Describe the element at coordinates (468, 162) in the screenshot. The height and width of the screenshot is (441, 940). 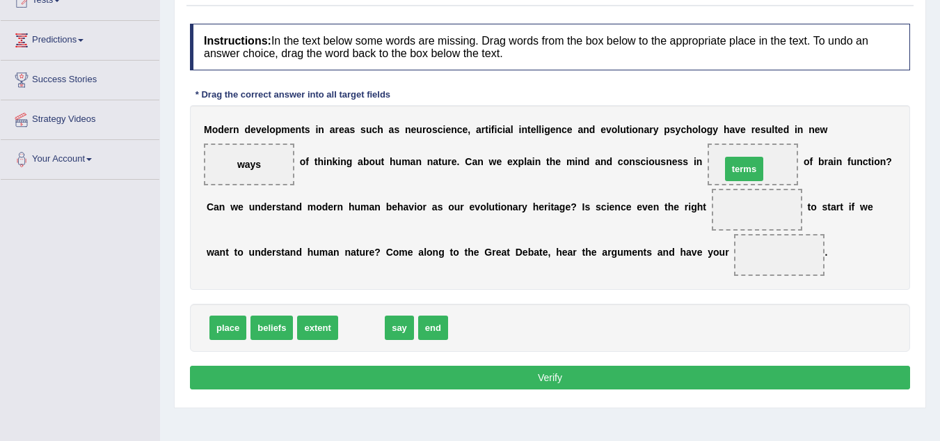
I see `b: C` at that location.